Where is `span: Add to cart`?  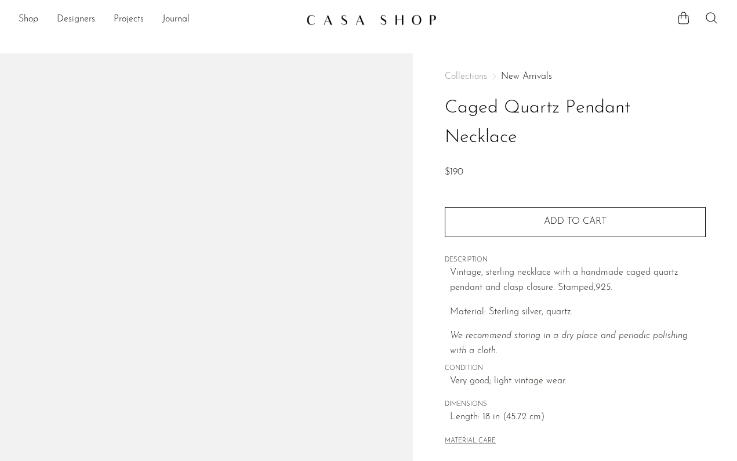
span: Add to cart is located at coordinates (575, 221).